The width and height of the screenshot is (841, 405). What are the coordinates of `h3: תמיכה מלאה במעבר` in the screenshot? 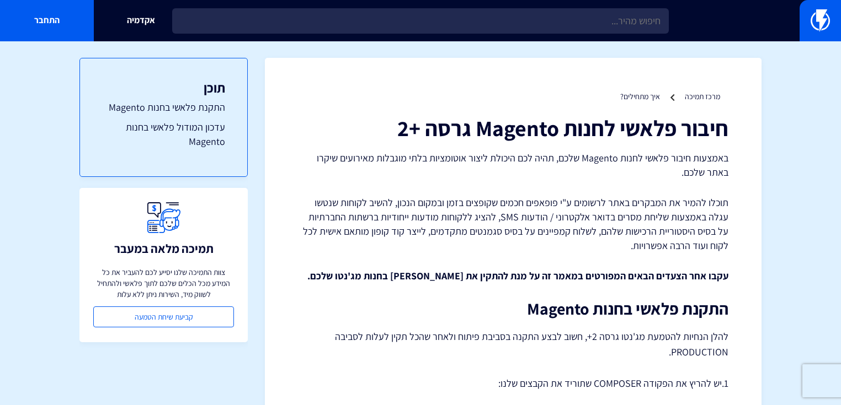 It's located at (164, 249).